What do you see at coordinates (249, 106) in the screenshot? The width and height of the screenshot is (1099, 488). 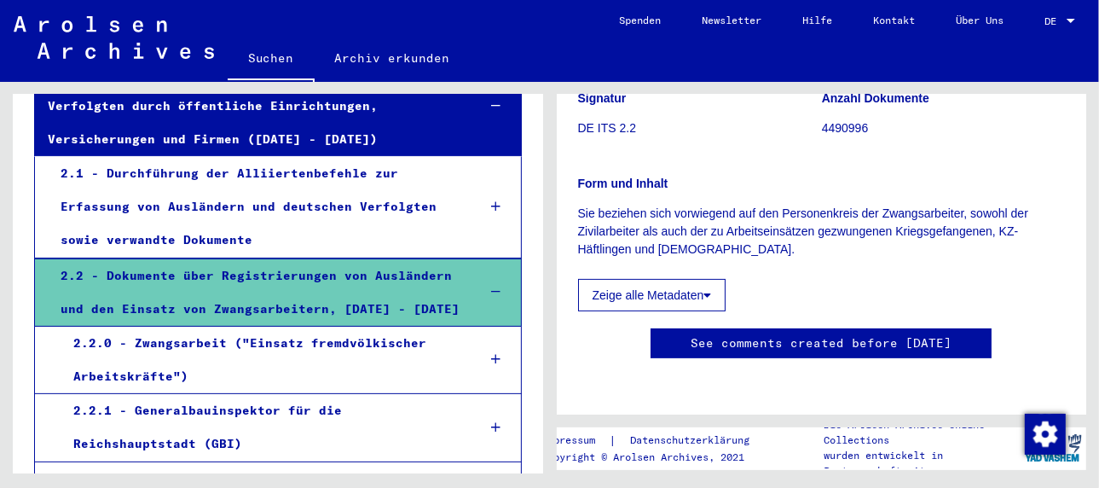 I see `div: 2 - Registrierungen von Ausländern und deutschen Verfolgten durch öffentliche Einrichtungen, Vers...` at bounding box center [249, 106].